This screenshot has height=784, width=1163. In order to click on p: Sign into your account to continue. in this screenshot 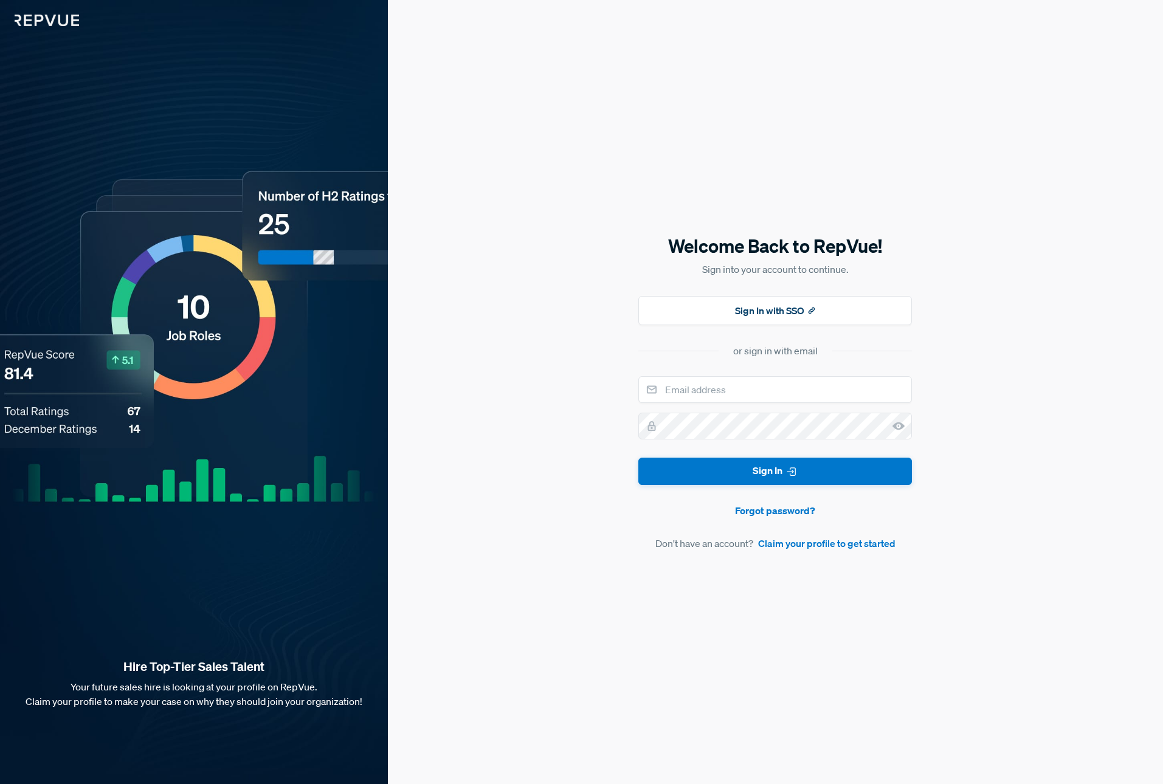, I will do `click(775, 269)`.